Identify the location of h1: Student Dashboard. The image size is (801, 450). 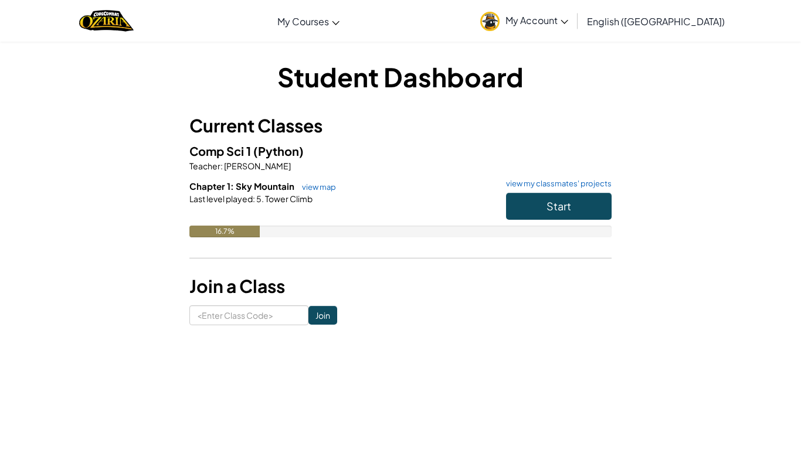
(401, 77).